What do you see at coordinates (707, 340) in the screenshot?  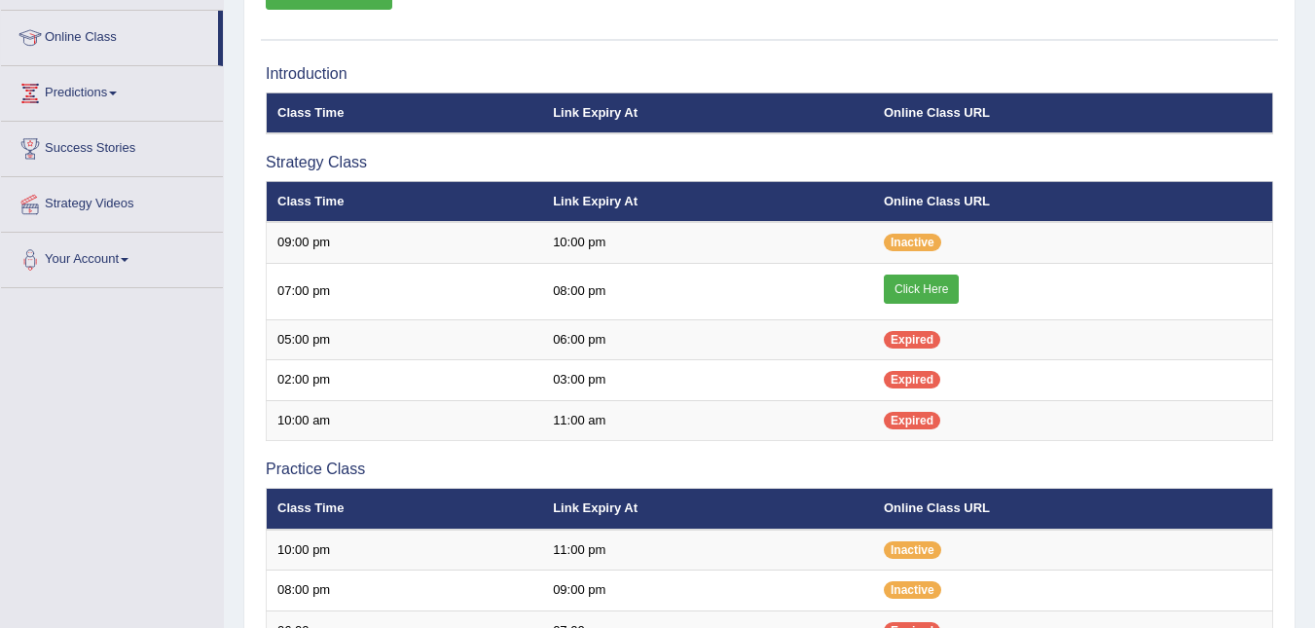 I see `td: 06:00 pm` at bounding box center [707, 340].